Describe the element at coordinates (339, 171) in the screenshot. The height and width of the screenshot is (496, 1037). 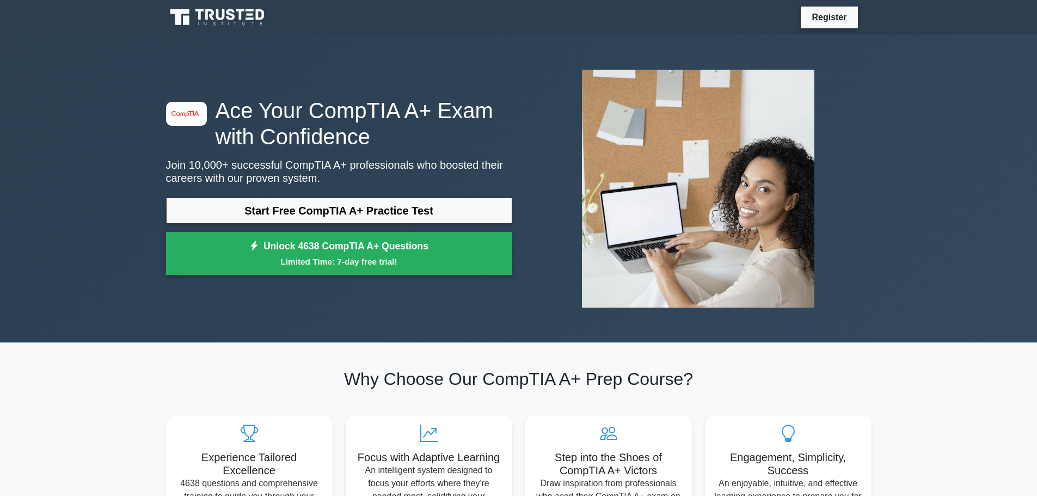
I see `p: Join 10,000+ successful CompTIA A+ professionals who boosted their careers with our proven system.` at that location.